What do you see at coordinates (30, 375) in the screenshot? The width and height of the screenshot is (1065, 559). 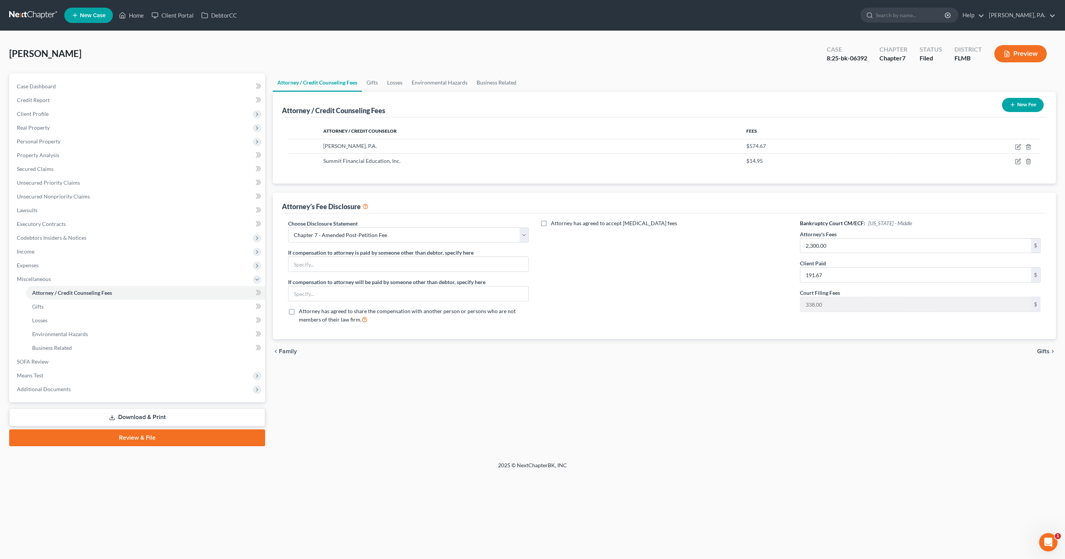 I see `span: Means Test` at bounding box center [30, 375].